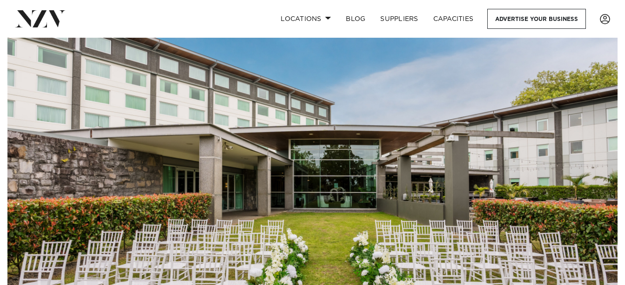 The image size is (625, 285). Describe the element at coordinates (40, 19) in the screenshot. I see `img: nzv-logo.png` at that location.